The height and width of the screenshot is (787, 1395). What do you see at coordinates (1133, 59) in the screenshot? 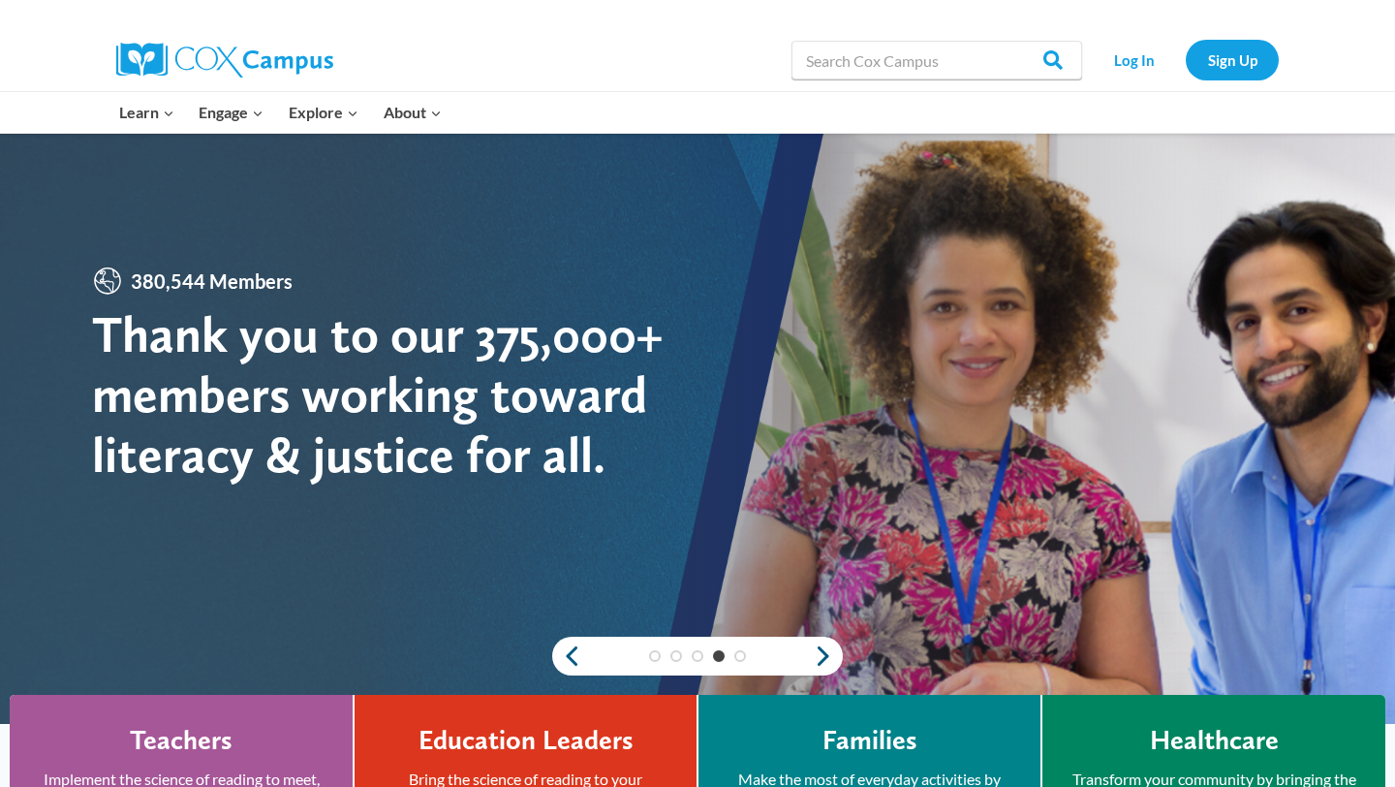
I see `a: Log In` at bounding box center [1133, 59].